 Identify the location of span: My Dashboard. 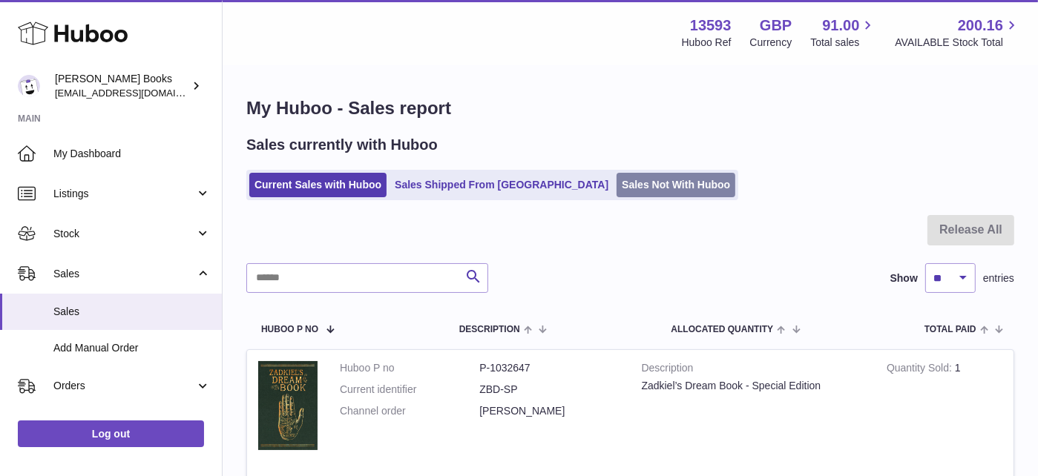
(132, 154).